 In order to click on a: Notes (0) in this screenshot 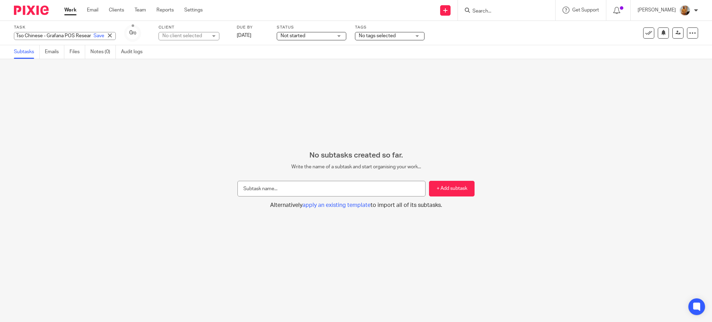, I will do `click(103, 52)`.